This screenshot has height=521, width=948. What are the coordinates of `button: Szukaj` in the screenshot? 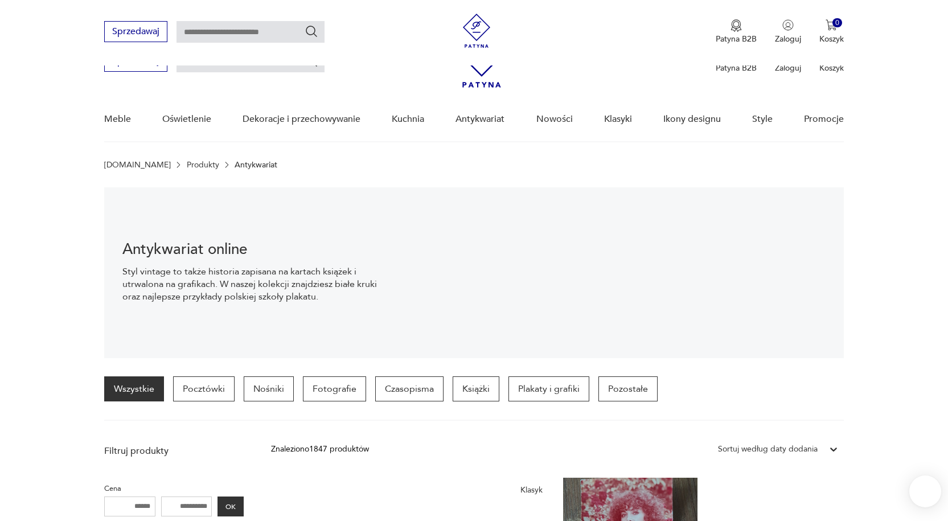 It's located at (311, 31).